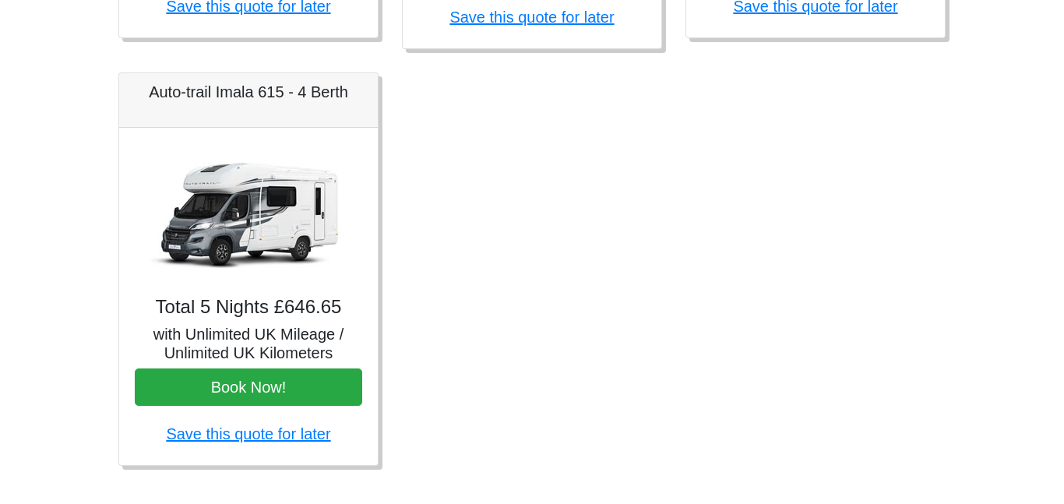  What do you see at coordinates (249, 92) in the screenshot?
I see `h5: Auto-trail Imala 615 - 4 Berth` at bounding box center [249, 92].